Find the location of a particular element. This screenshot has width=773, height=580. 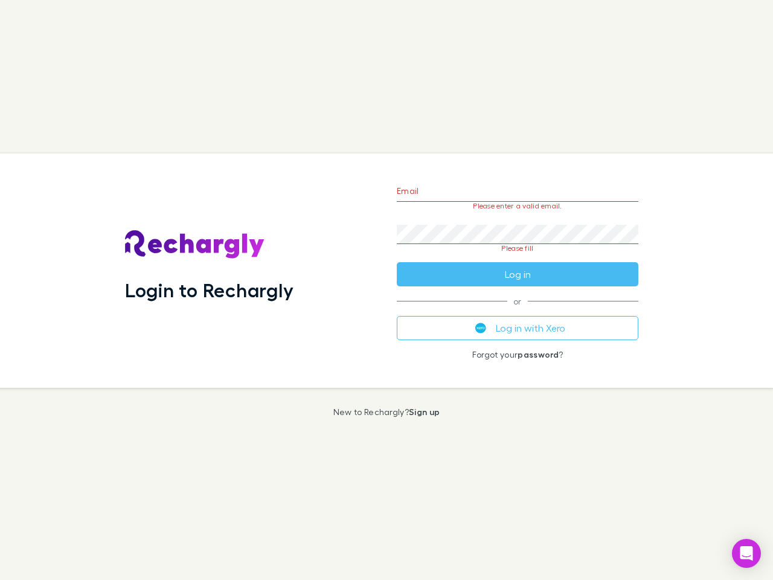

a: Sign up is located at coordinates (424, 411).